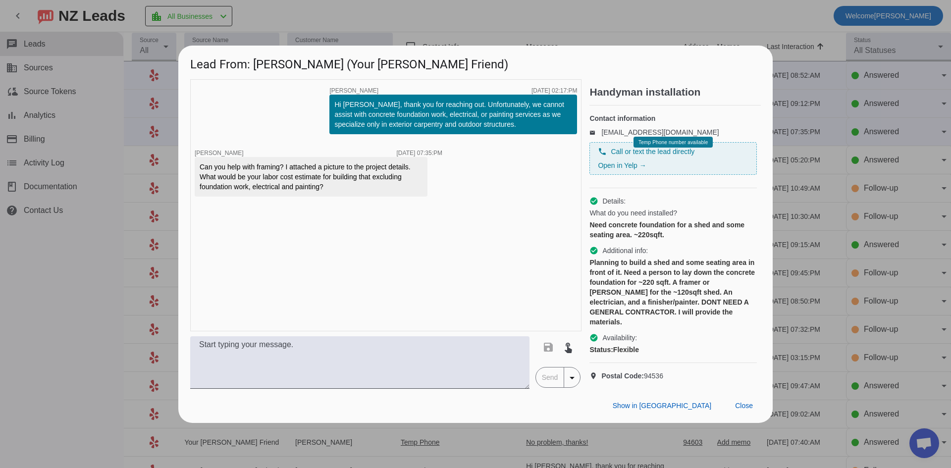 This screenshot has width=951, height=468. What do you see at coordinates (595, 132) in the screenshot?
I see `mat-icon: email` at bounding box center [595, 132].